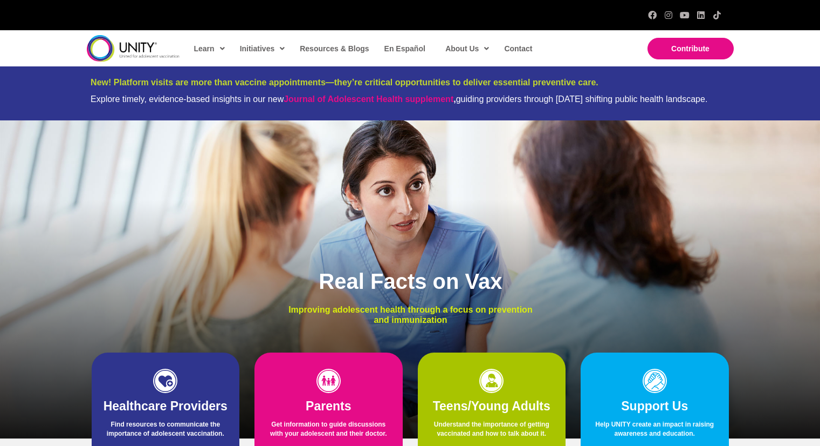 The image size is (820, 446). I want to click on img: icon-parents-1, so click(328, 380).